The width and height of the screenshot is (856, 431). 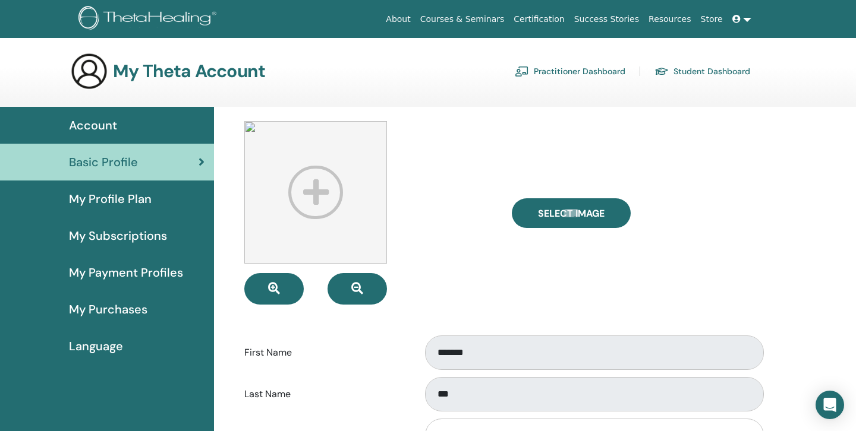 What do you see at coordinates (538, 19) in the screenshot?
I see `a: Certification` at bounding box center [538, 19].